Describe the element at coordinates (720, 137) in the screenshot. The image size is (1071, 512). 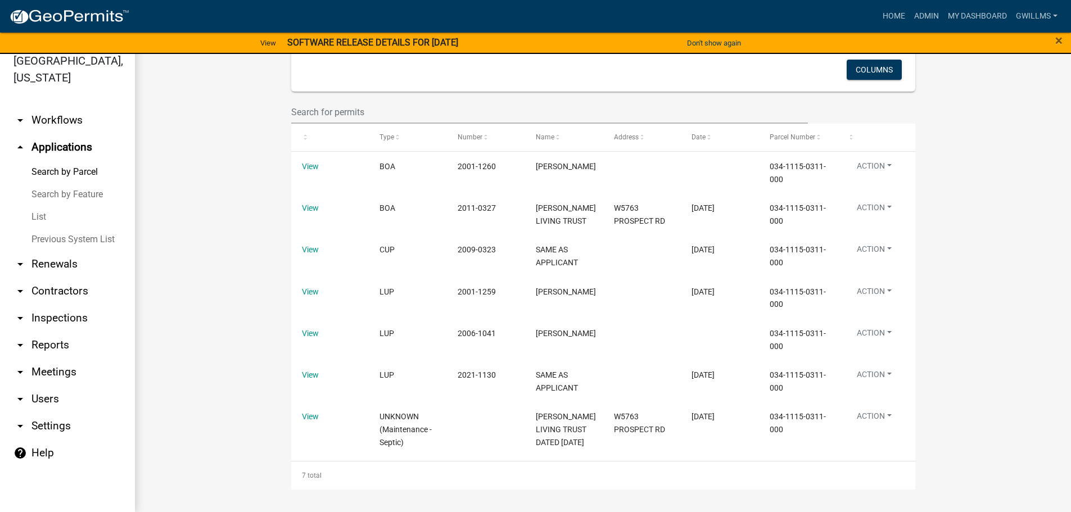
I see `datatable-header-cell: Date` at that location.